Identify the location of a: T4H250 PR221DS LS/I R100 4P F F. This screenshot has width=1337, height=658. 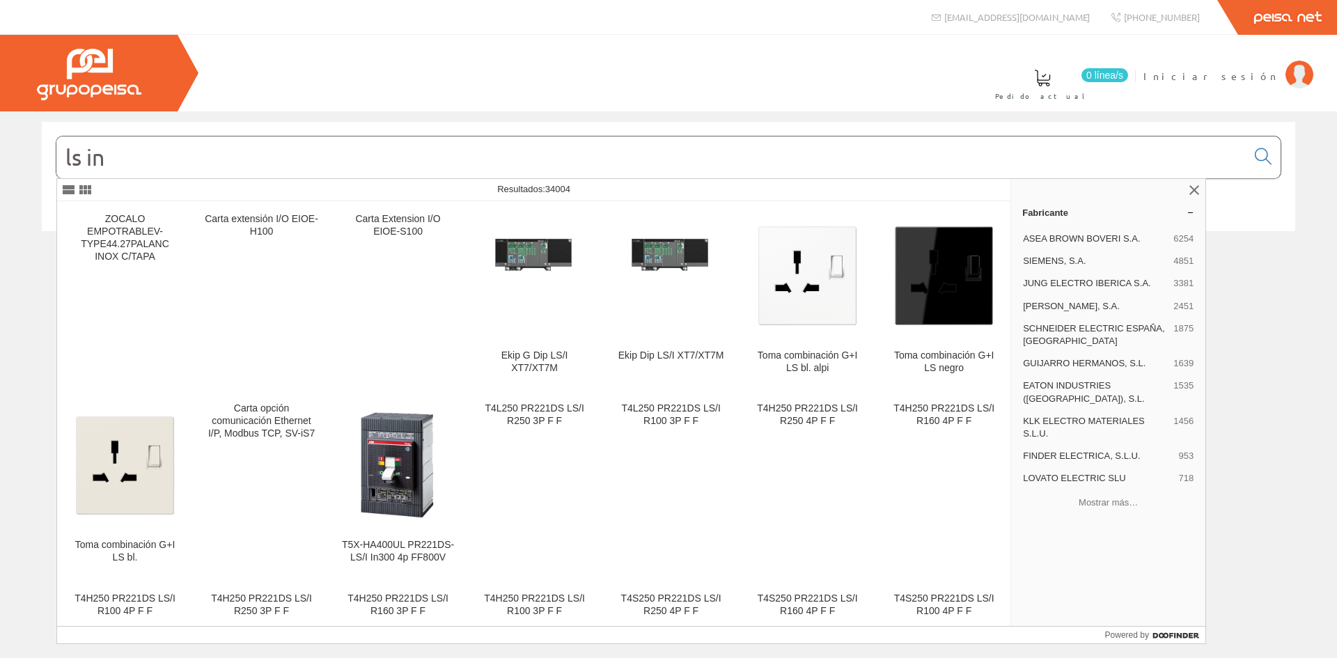
(125, 607).